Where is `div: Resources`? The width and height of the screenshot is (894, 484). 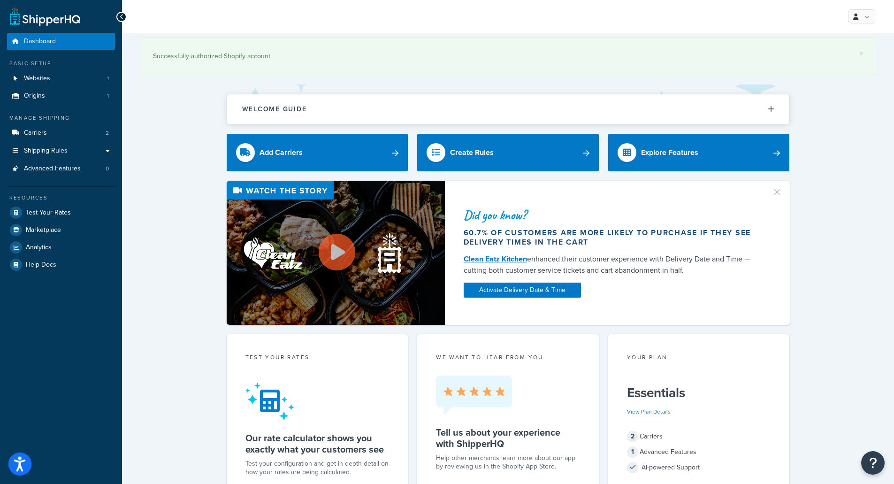 div: Resources is located at coordinates (61, 198).